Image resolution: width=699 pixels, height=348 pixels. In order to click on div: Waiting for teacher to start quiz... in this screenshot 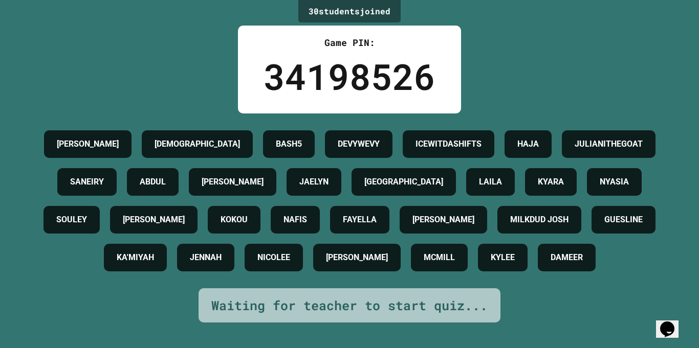, I will do `click(349, 306)`.